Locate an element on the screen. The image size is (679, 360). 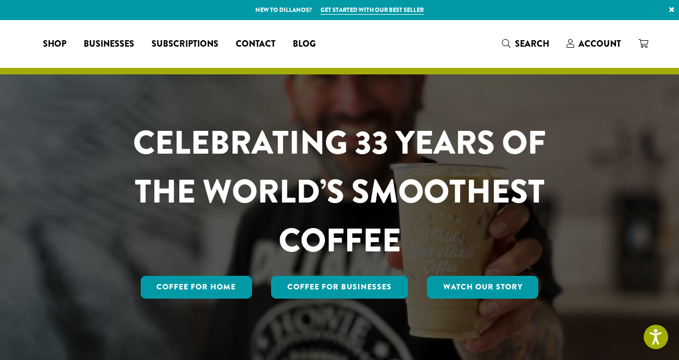
a: Watch Our Story is located at coordinates (483, 287).